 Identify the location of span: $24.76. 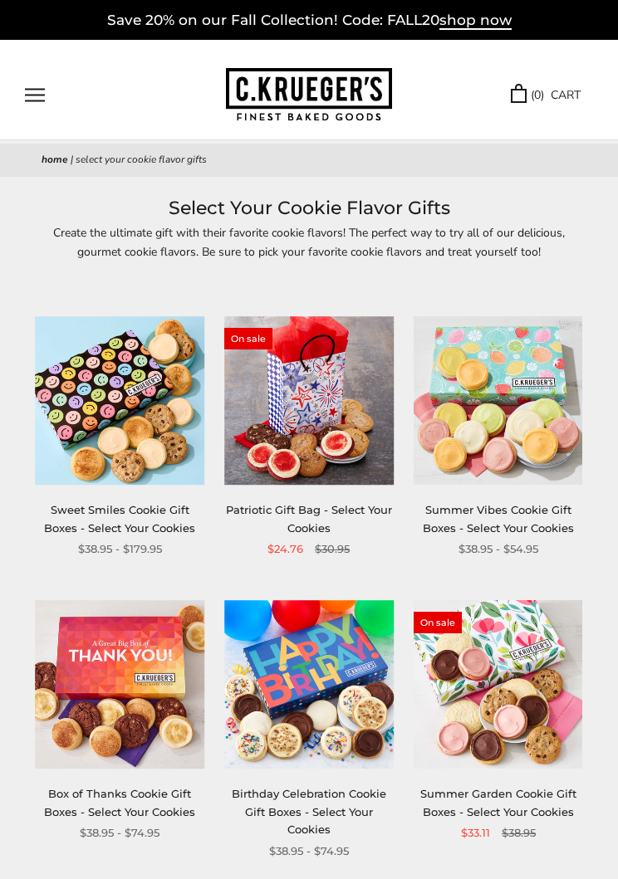
(285, 549).